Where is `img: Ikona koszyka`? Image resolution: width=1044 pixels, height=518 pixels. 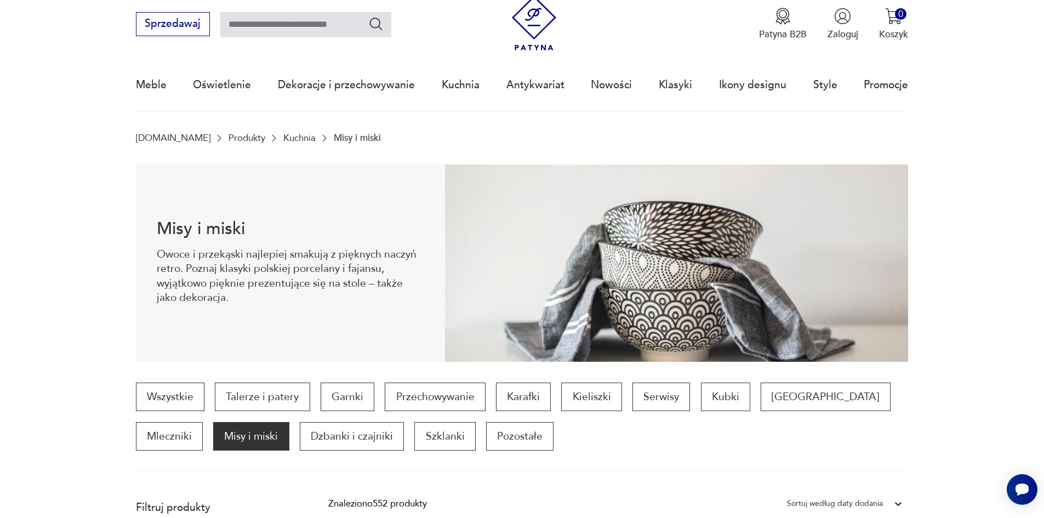 img: Ikona koszyka is located at coordinates (894, 16).